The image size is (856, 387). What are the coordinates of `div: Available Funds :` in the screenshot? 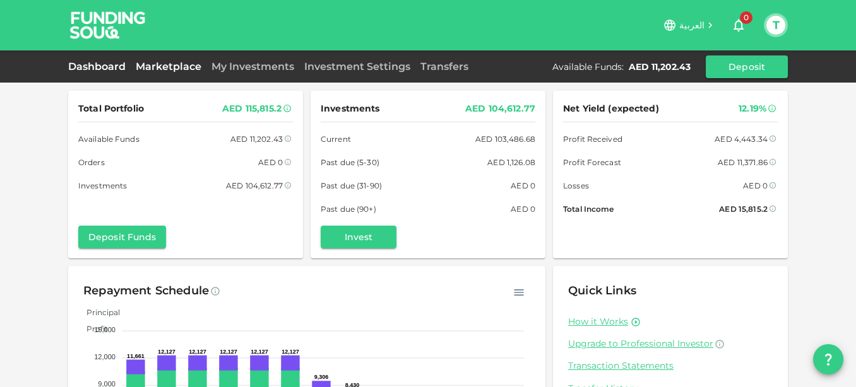 It's located at (587, 67).